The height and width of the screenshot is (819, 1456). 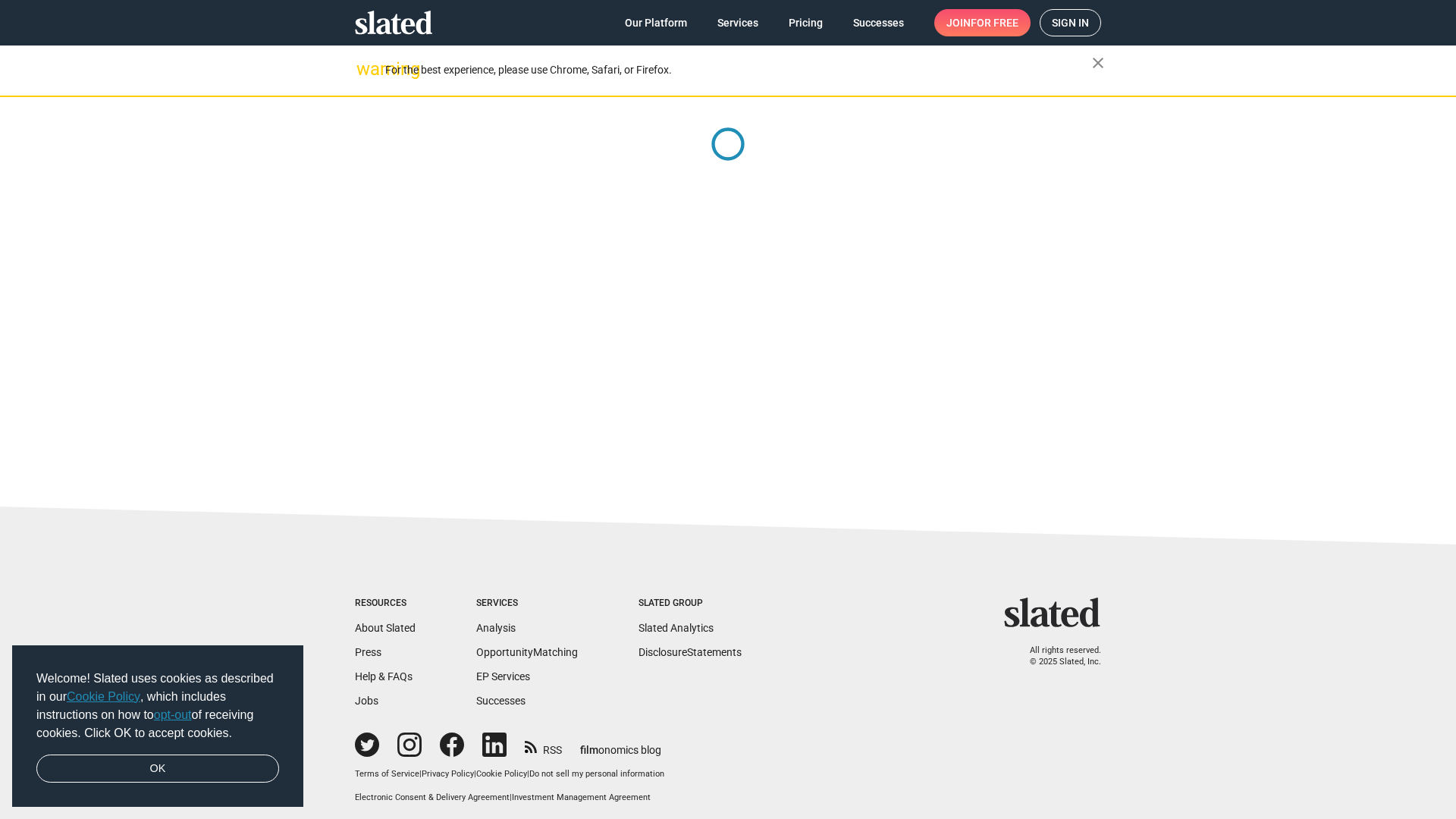 What do you see at coordinates (994, 23) in the screenshot?
I see `span: for free` at bounding box center [994, 23].